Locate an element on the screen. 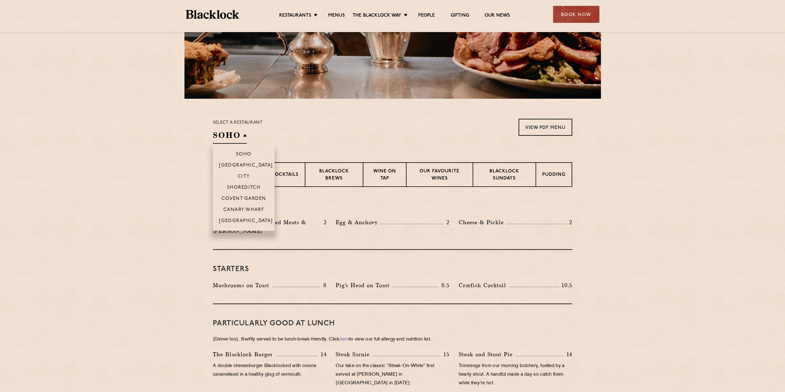 The height and width of the screenshot is (392, 785). p: 10.5 is located at coordinates (565, 285).